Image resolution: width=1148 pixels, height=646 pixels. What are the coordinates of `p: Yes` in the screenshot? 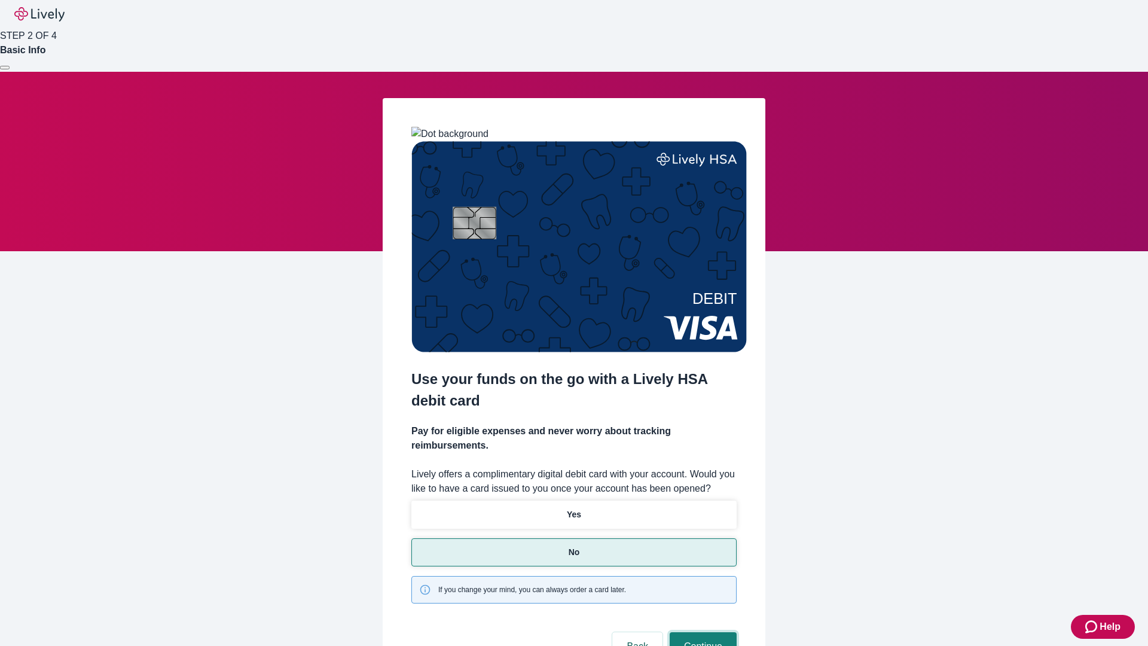 It's located at (574, 514).